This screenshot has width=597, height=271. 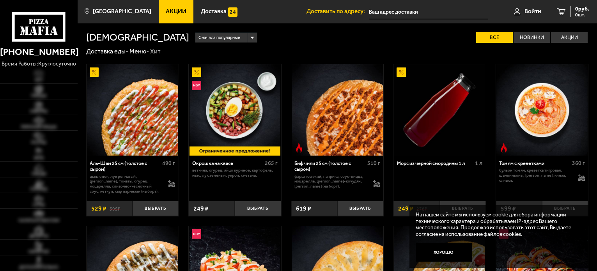 I want to click on label: Все, so click(x=495, y=37).